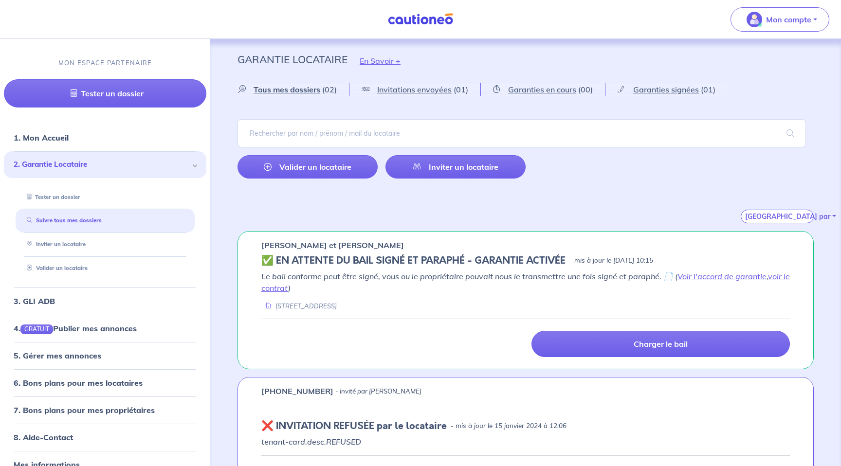  What do you see at coordinates (525, 282) in the screenshot?
I see `em: Le bail conforme peut être signé, vous ou le propriétaire pouvait nous le transmettre une fois si...` at bounding box center [525, 282].